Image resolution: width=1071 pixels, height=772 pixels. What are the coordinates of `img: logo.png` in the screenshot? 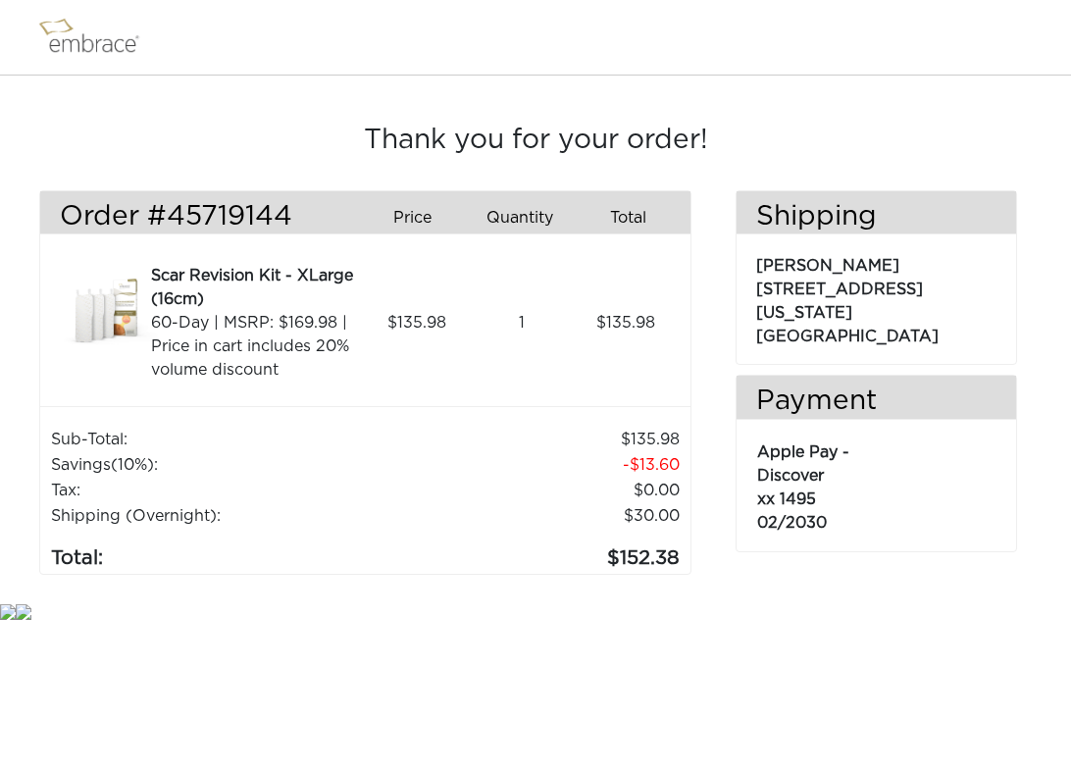 It's located at (98, 37).